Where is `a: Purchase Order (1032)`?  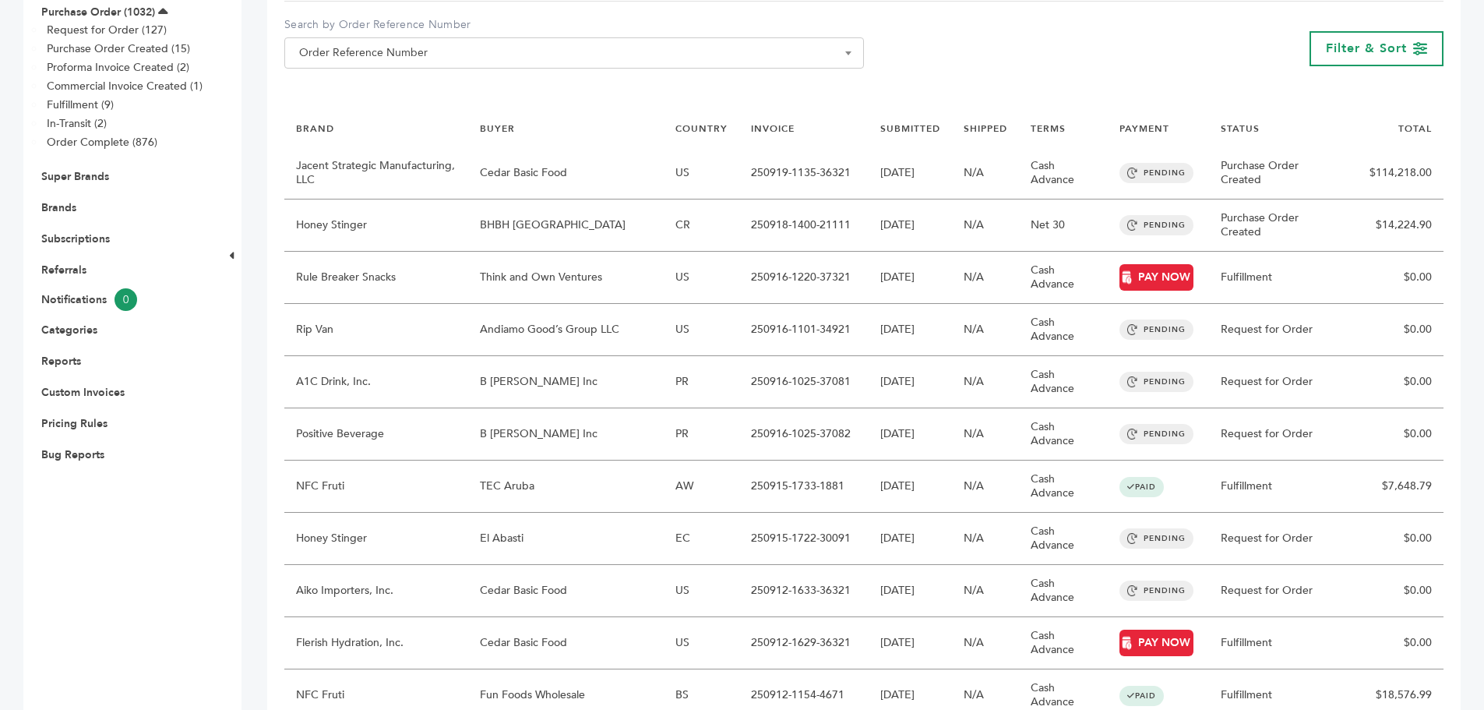
a: Purchase Order (1032) is located at coordinates (98, 12).